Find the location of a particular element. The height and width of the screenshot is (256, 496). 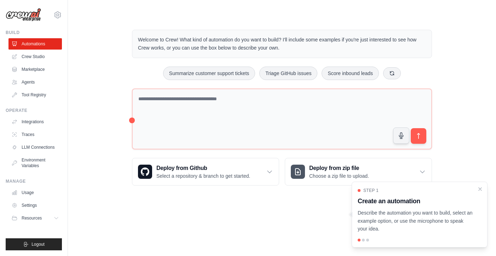

span: Logout is located at coordinates (38, 244).